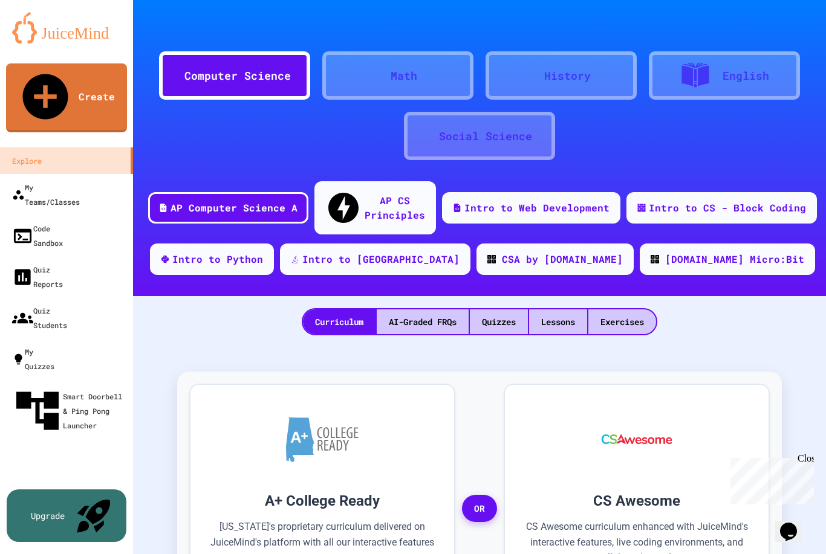  Describe the element at coordinates (27, 161) in the screenshot. I see `div: Explore` at that location.